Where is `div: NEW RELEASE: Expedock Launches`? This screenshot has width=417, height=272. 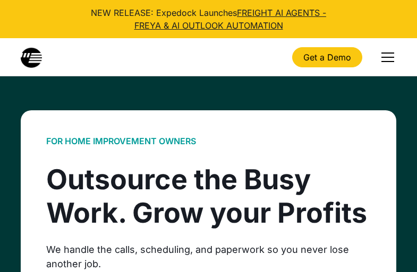
div: NEW RELEASE: Expedock Launches is located at coordinates (208, 19).